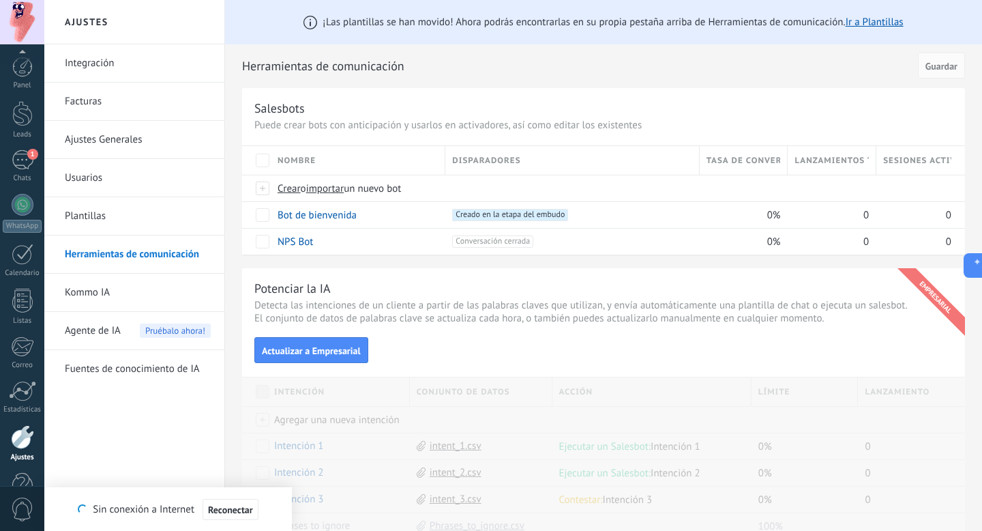 The image size is (982, 531). I want to click on div: Correo, so click(23, 365).